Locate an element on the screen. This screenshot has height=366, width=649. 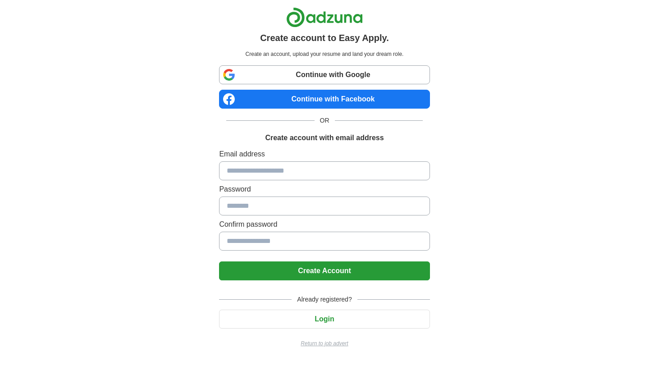
label: Confirm password is located at coordinates (324, 224).